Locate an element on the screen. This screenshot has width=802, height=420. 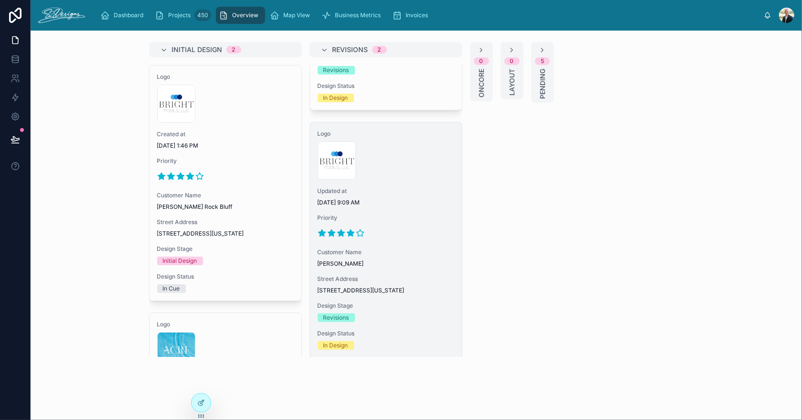
a: Invoices is located at coordinates (412, 15).